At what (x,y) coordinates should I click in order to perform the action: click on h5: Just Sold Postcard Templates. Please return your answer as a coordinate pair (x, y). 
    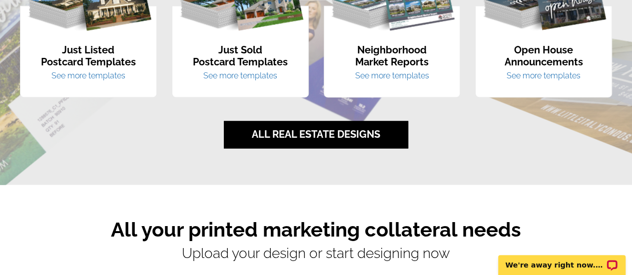
    Looking at the image, I should click on (240, 56).